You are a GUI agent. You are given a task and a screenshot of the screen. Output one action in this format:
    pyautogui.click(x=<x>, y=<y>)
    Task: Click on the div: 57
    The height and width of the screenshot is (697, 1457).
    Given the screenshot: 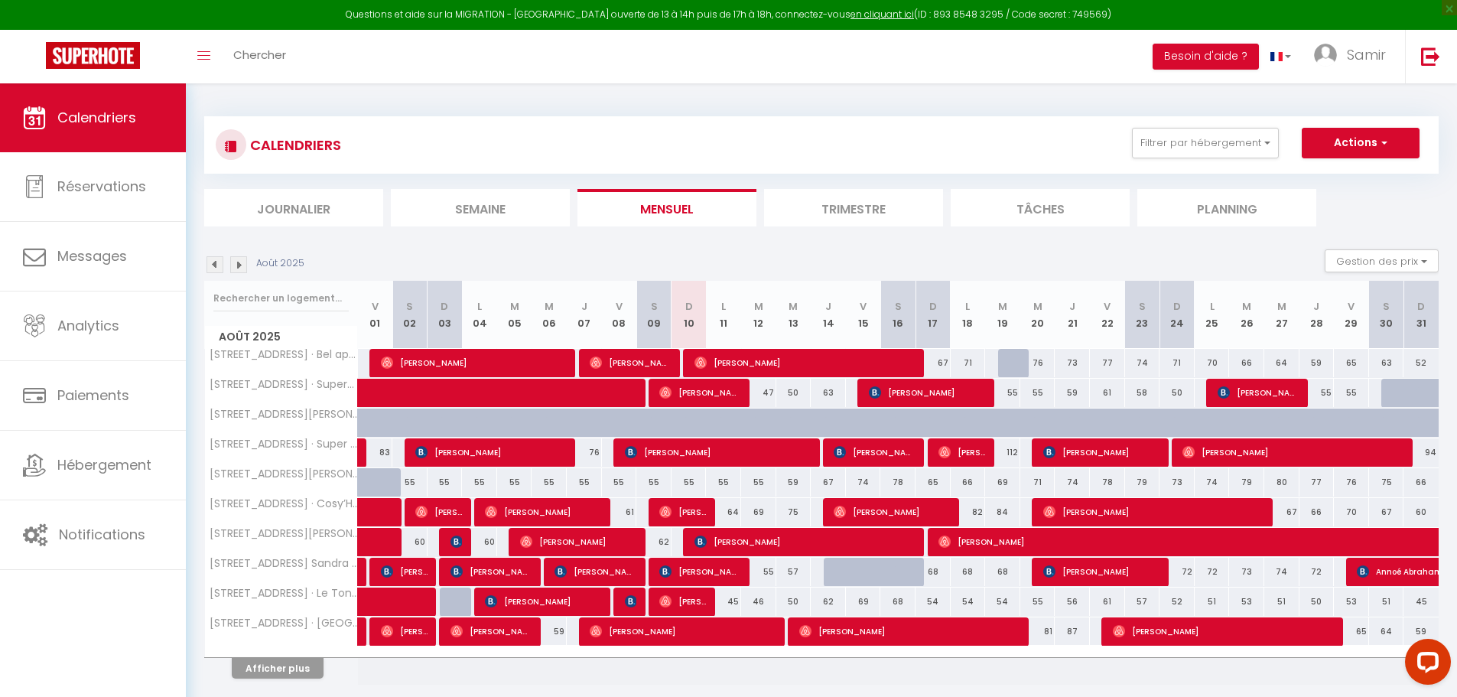 What is the action you would take?
    pyautogui.click(x=1143, y=601)
    